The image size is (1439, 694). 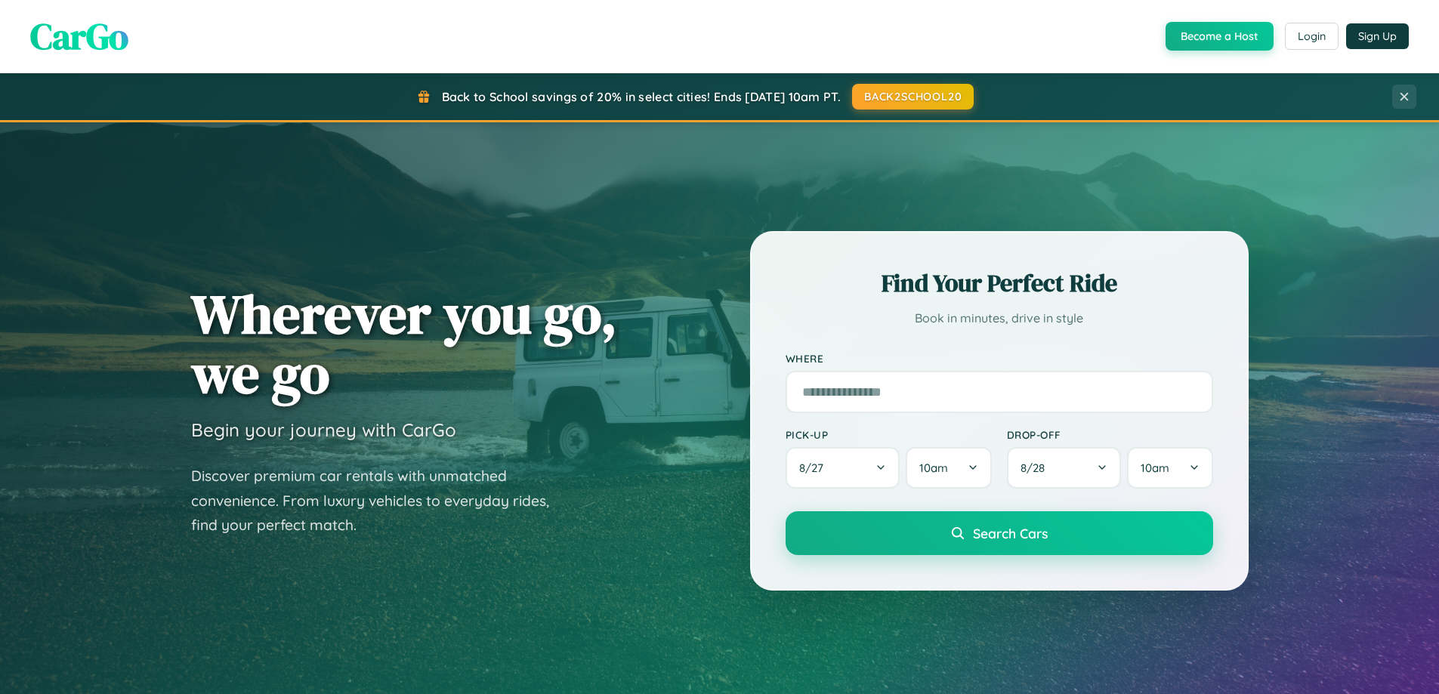 What do you see at coordinates (1377, 36) in the screenshot?
I see `button: Sign Up` at bounding box center [1377, 36].